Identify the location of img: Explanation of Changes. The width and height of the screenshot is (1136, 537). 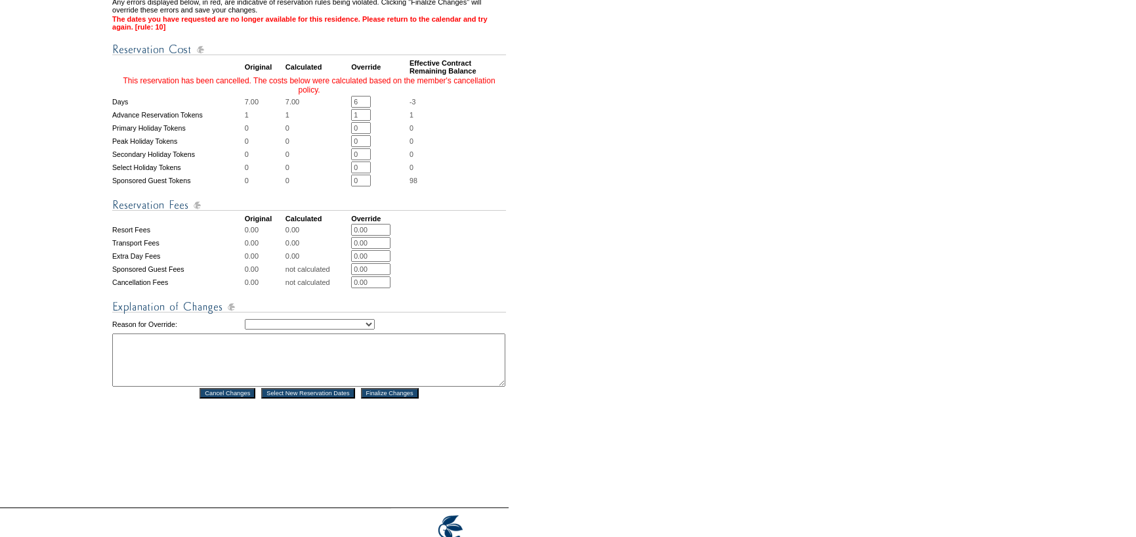
(309, 306).